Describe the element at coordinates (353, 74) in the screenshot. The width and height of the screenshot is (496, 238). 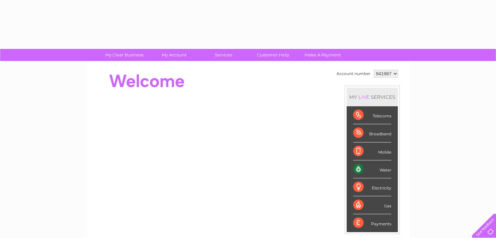
I see `td: Account number` at that location.